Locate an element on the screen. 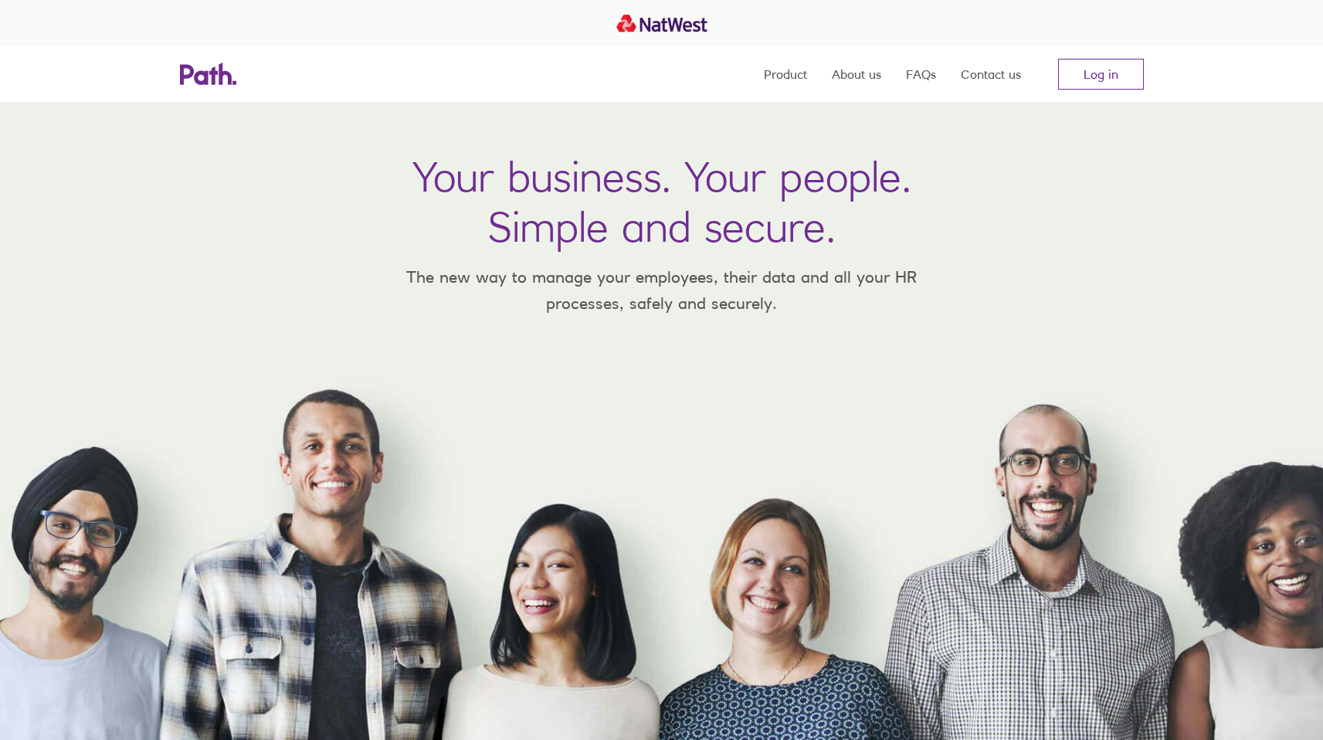  a: FAQs is located at coordinates (921, 74).